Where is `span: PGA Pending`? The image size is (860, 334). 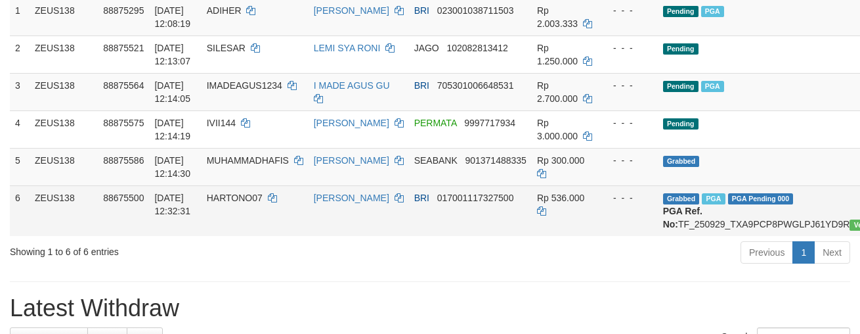
span: PGA Pending is located at coordinates (761, 198).